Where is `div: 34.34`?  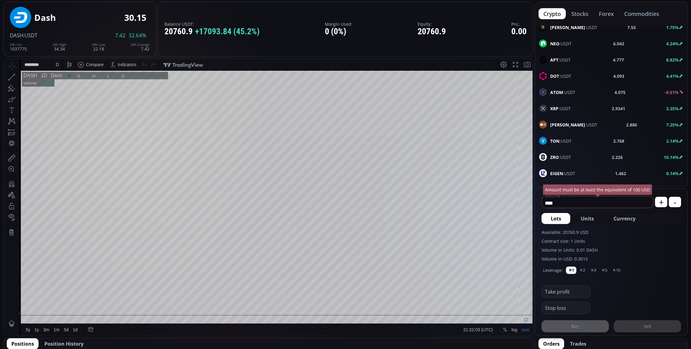 div: 34.34 is located at coordinates (59, 47).